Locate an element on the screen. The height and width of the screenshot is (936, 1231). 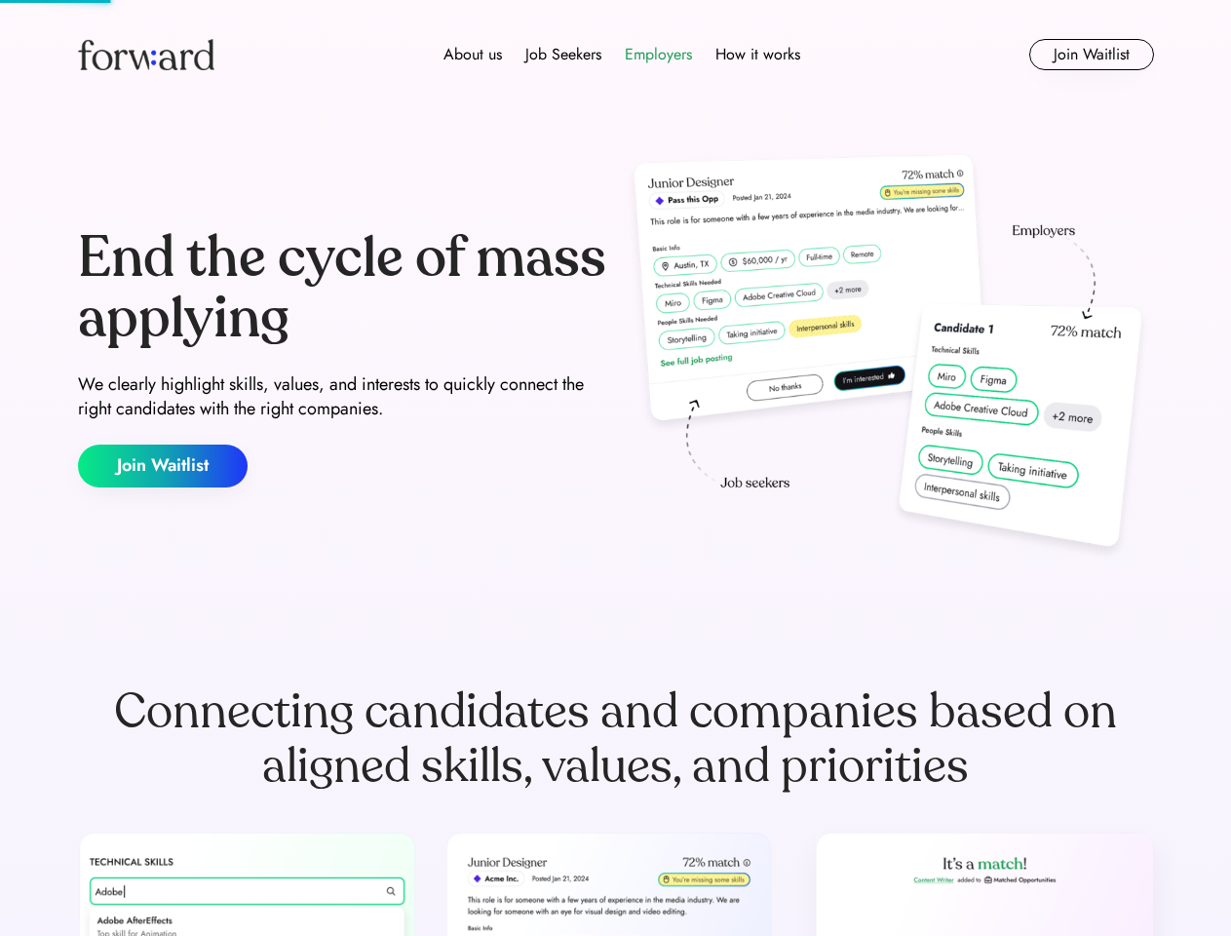
img: Forward logo is located at coordinates (146, 55).